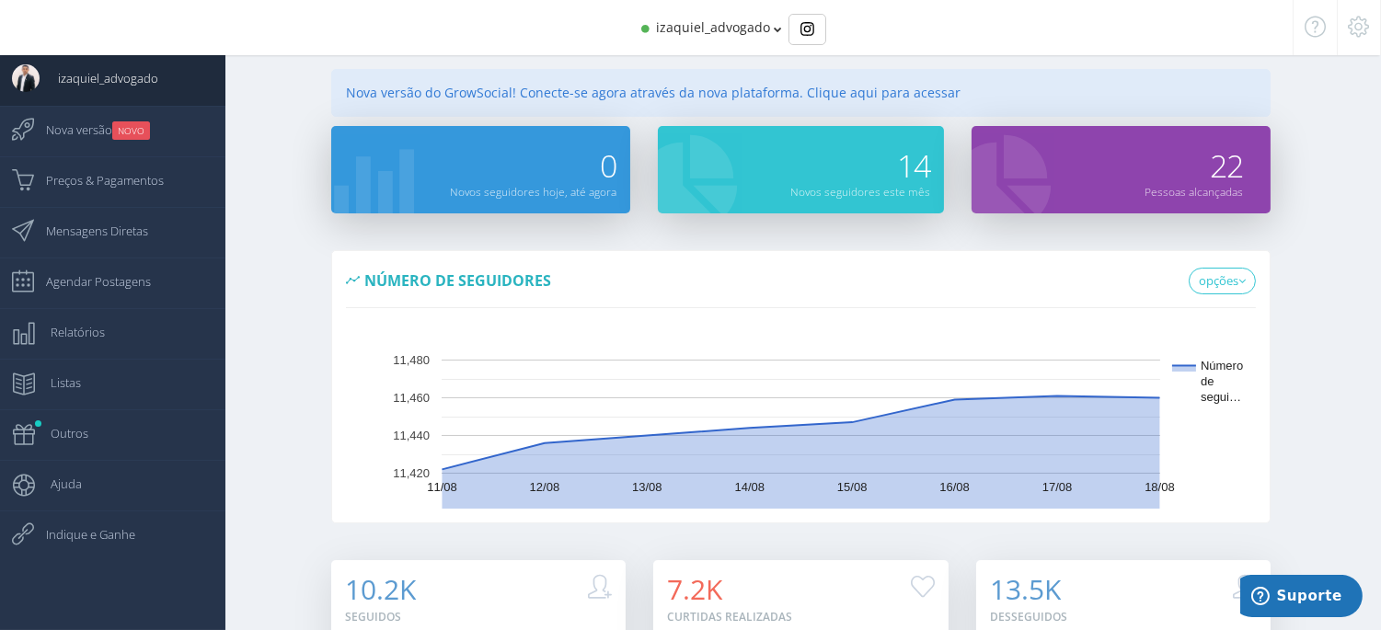 Image resolution: width=1381 pixels, height=630 pixels. I want to click on small: Novos seguidores este mês, so click(861, 191).